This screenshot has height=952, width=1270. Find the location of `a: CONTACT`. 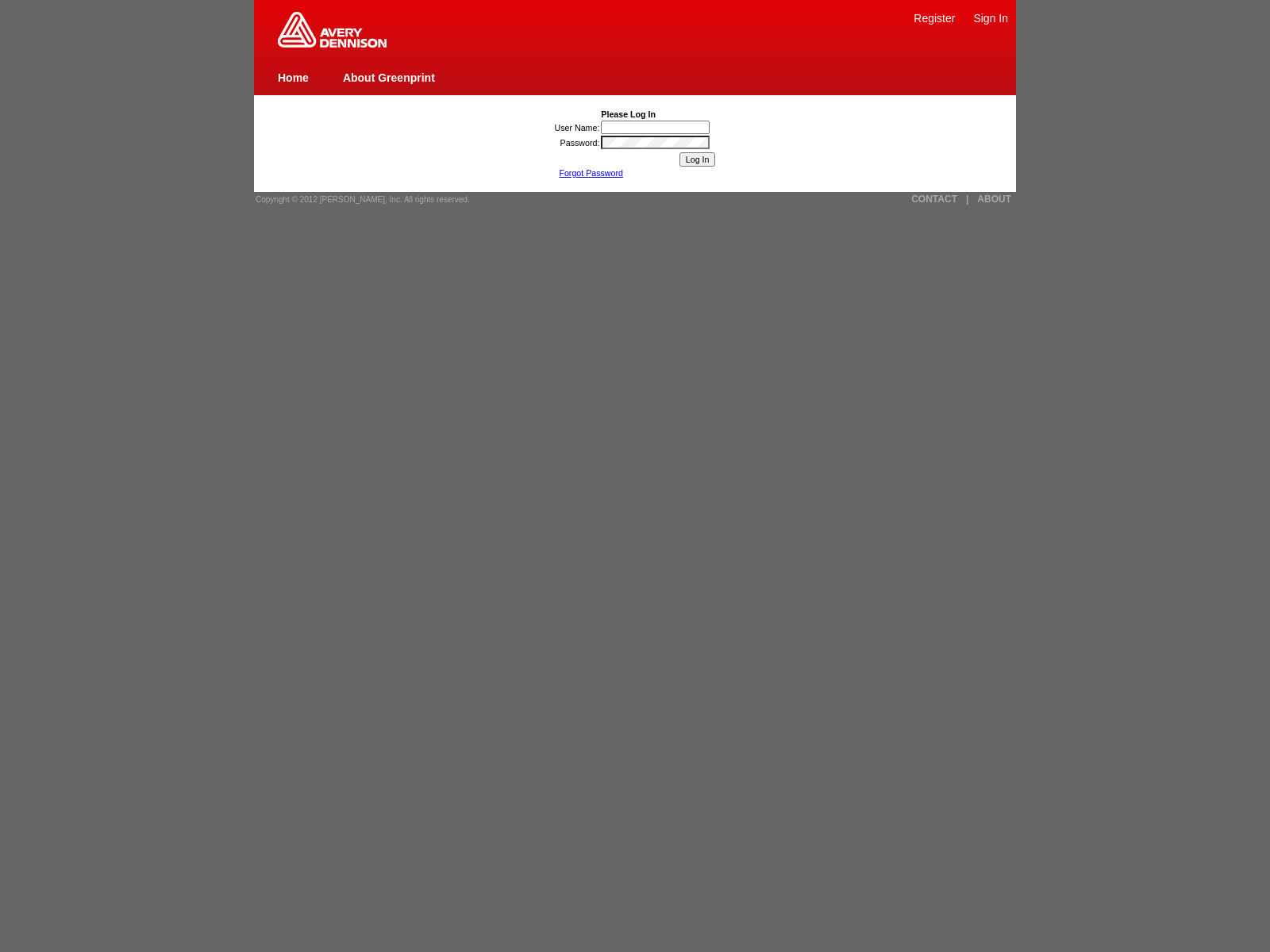

a: CONTACT is located at coordinates (935, 199).